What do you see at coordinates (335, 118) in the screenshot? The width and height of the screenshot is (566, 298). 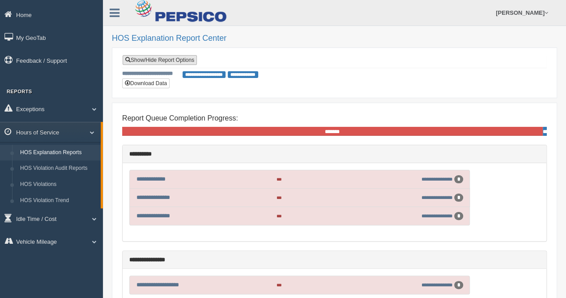 I see `h4: Report Queue Completion Progress:` at bounding box center [335, 118].